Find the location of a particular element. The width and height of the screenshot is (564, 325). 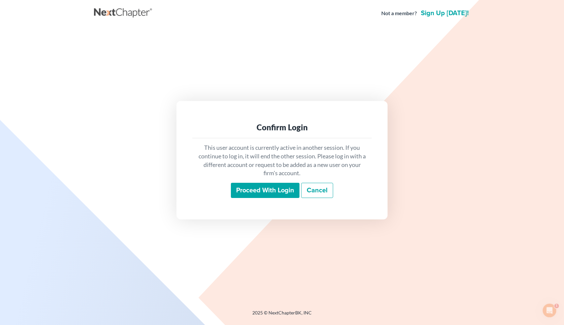

p: This user account is currently active in another session. If you continue to log in, it will end ... is located at coordinates (282, 160).